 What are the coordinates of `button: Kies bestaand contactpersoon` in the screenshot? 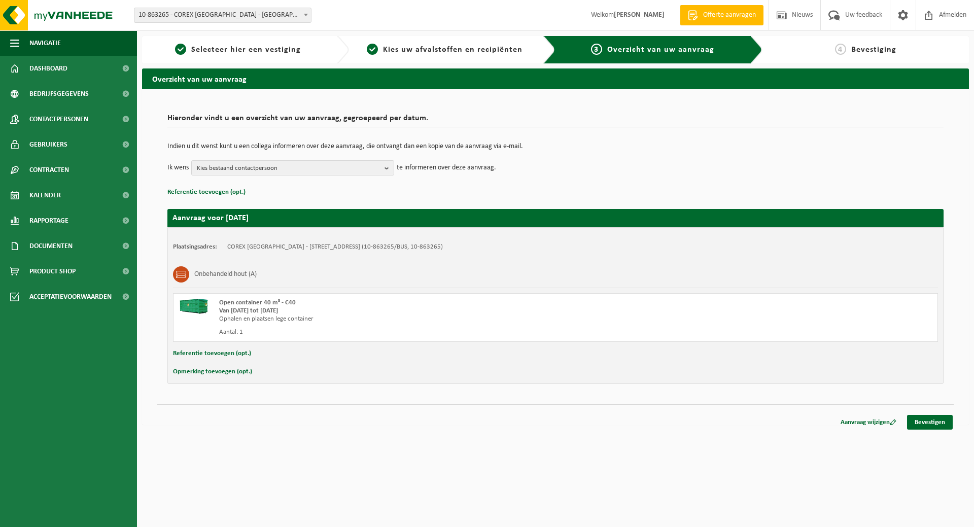 It's located at (293, 168).